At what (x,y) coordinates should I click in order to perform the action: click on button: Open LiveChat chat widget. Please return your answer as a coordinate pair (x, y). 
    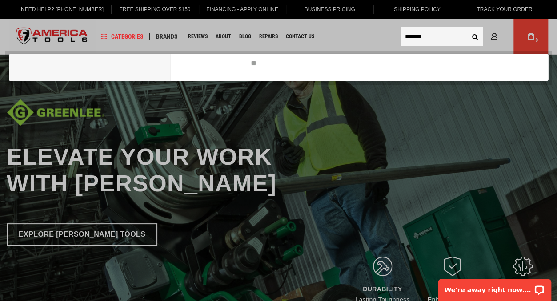
    Looking at the image, I should click on (107, 17).